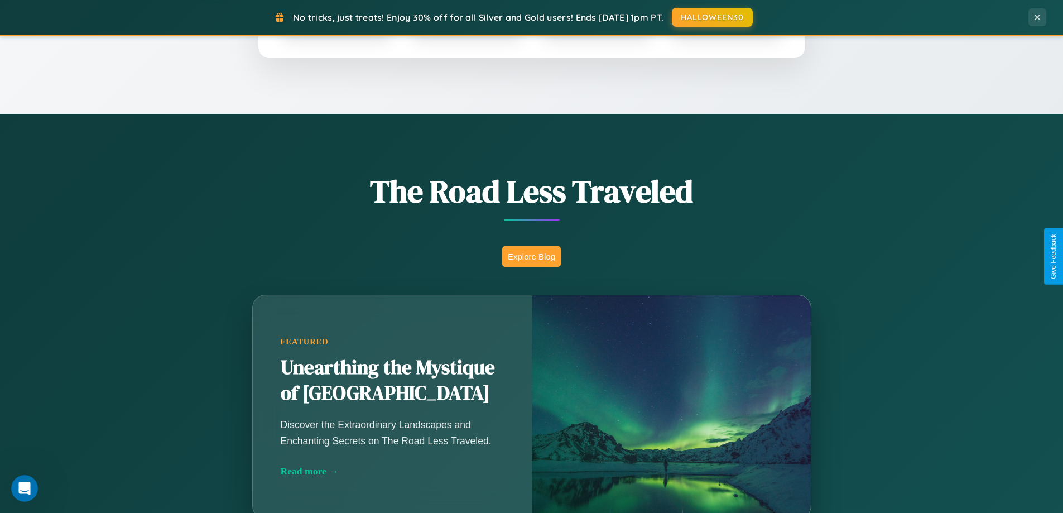  Describe the element at coordinates (392, 471) in the screenshot. I see `div: Read more →` at that location.